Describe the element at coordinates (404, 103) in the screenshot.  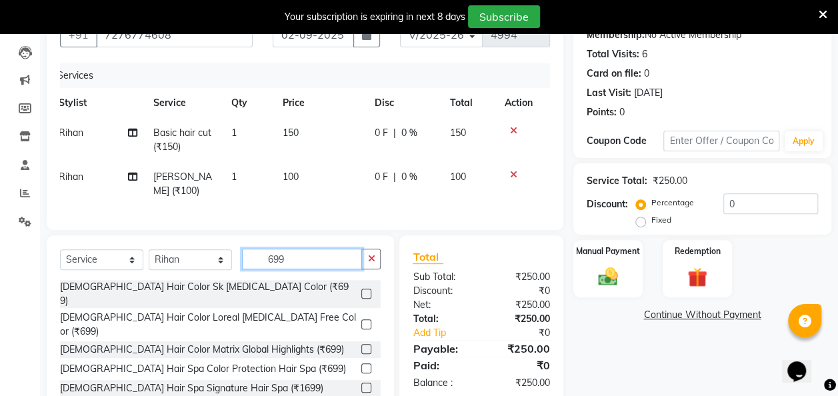
I see `th: Disc` at that location.